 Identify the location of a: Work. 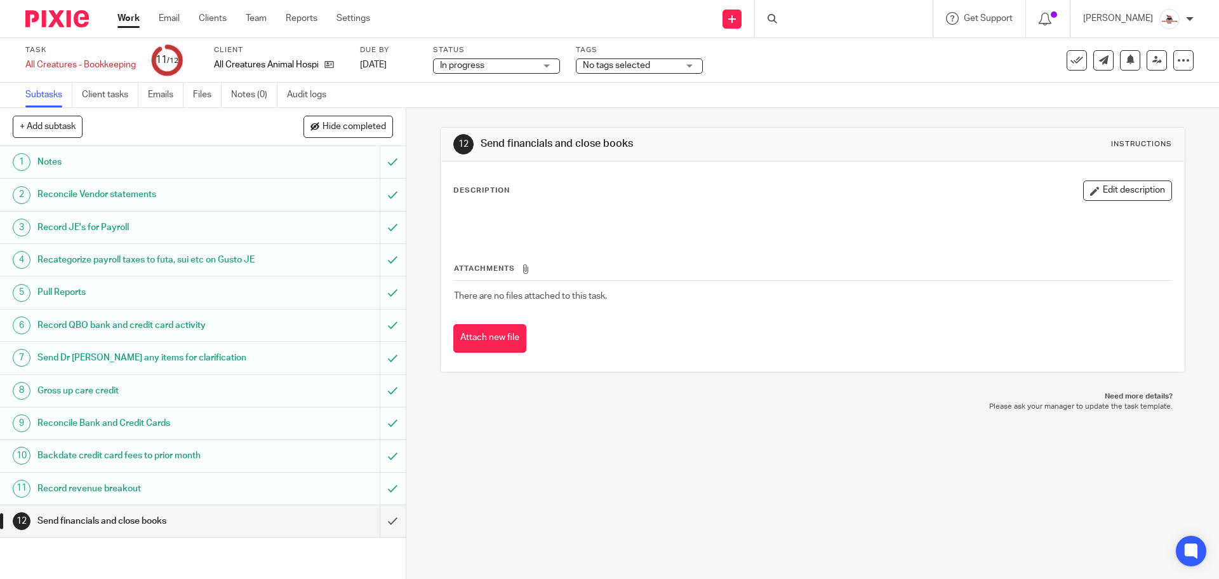
(128, 18).